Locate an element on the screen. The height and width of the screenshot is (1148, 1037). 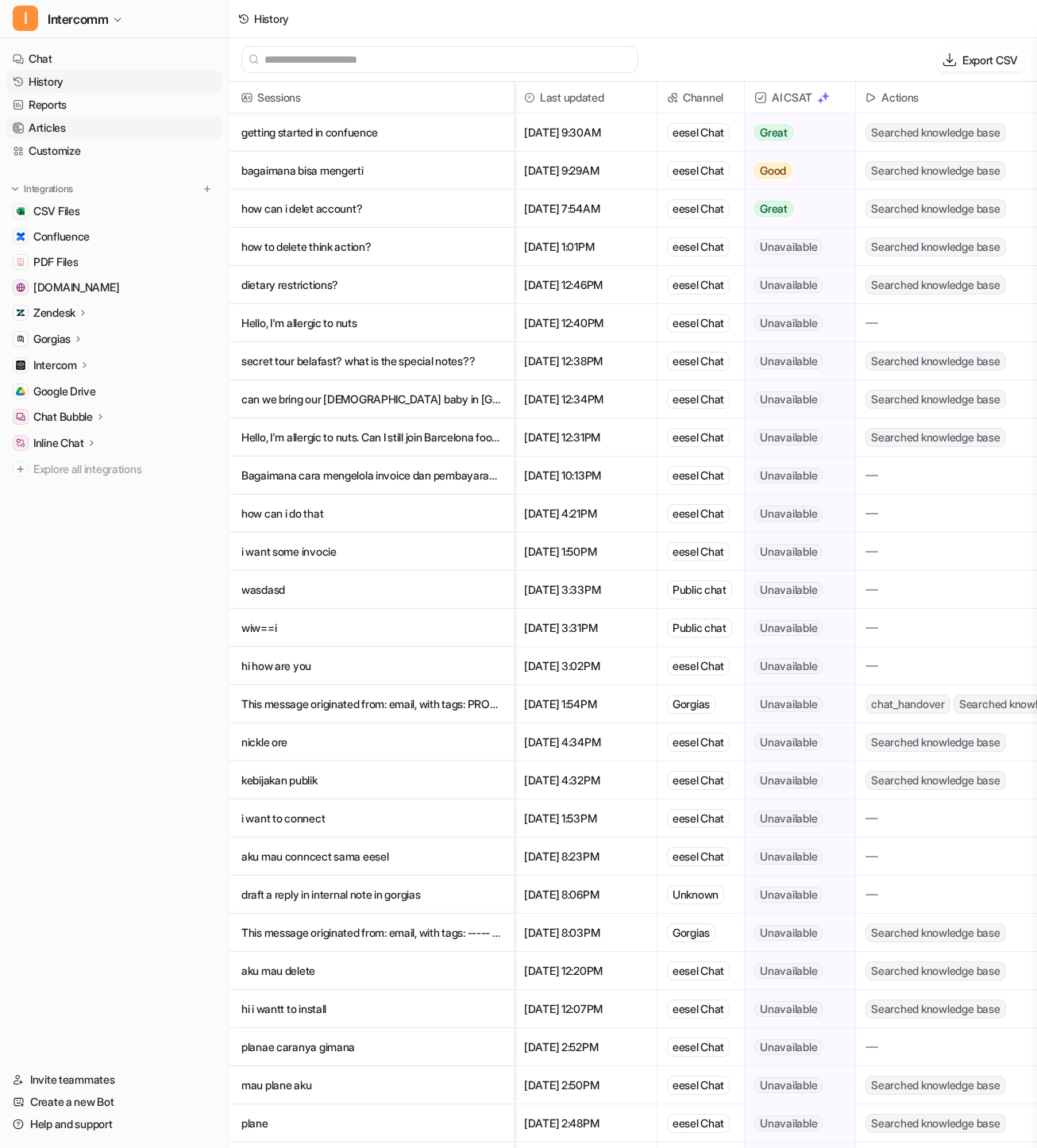
span: chat_handover is located at coordinates (907, 705).